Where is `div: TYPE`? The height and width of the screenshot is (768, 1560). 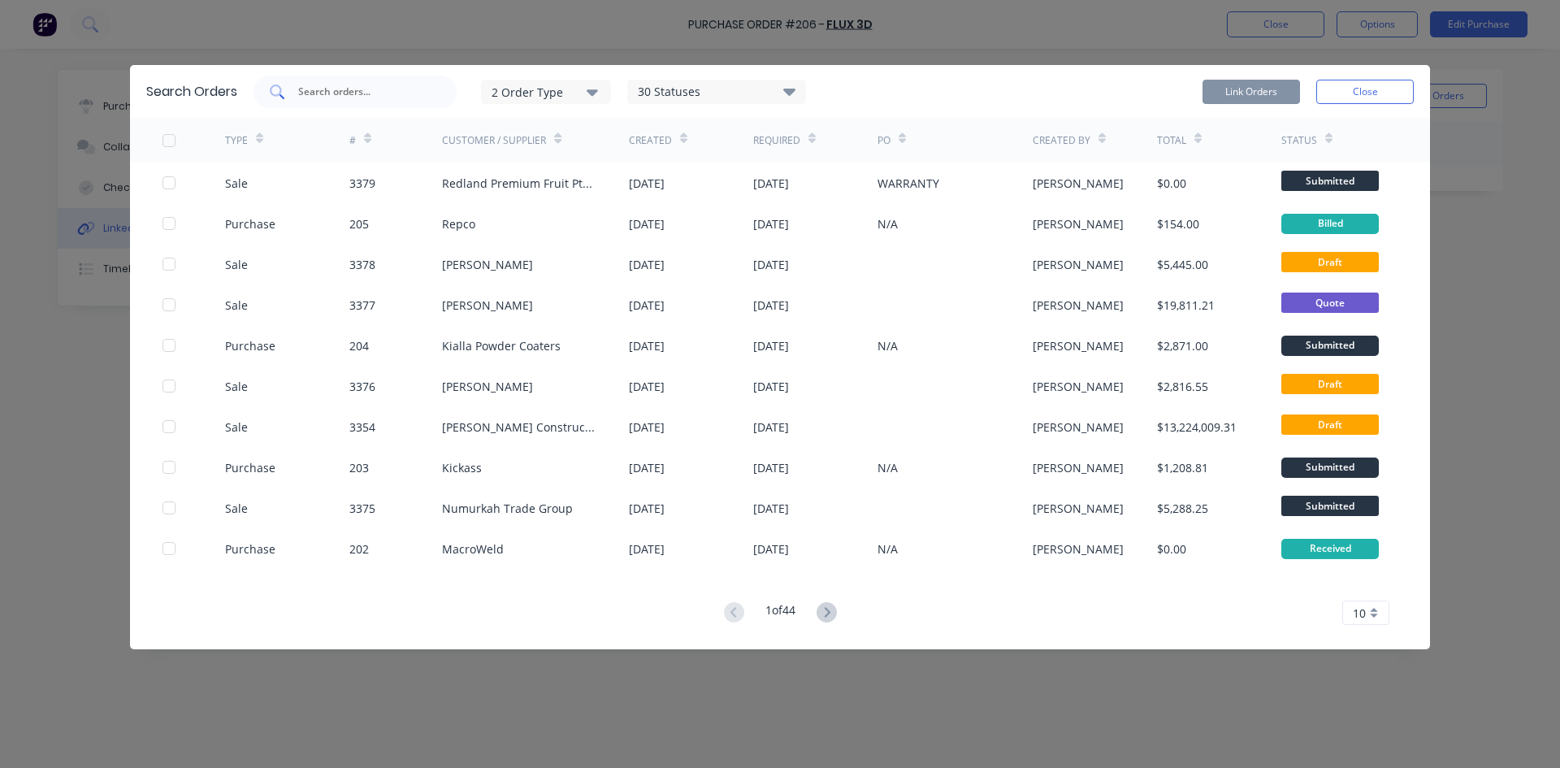
div: TYPE is located at coordinates (236, 141).